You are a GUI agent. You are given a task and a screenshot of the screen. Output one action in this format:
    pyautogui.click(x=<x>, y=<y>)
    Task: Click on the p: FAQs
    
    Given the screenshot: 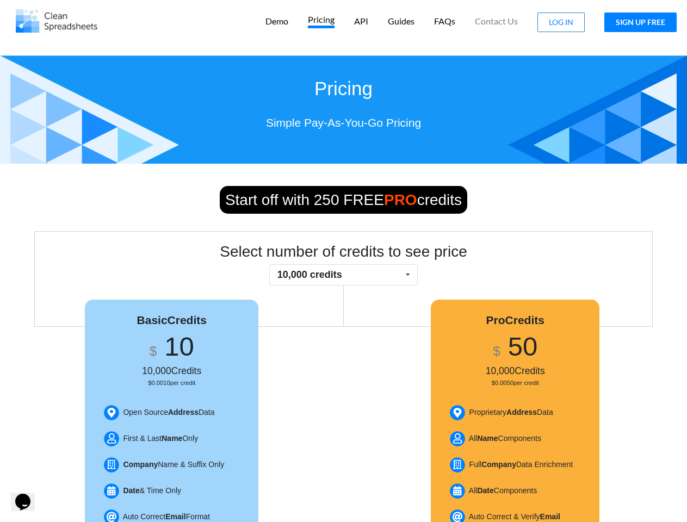 What is the action you would take?
    pyautogui.click(x=445, y=21)
    